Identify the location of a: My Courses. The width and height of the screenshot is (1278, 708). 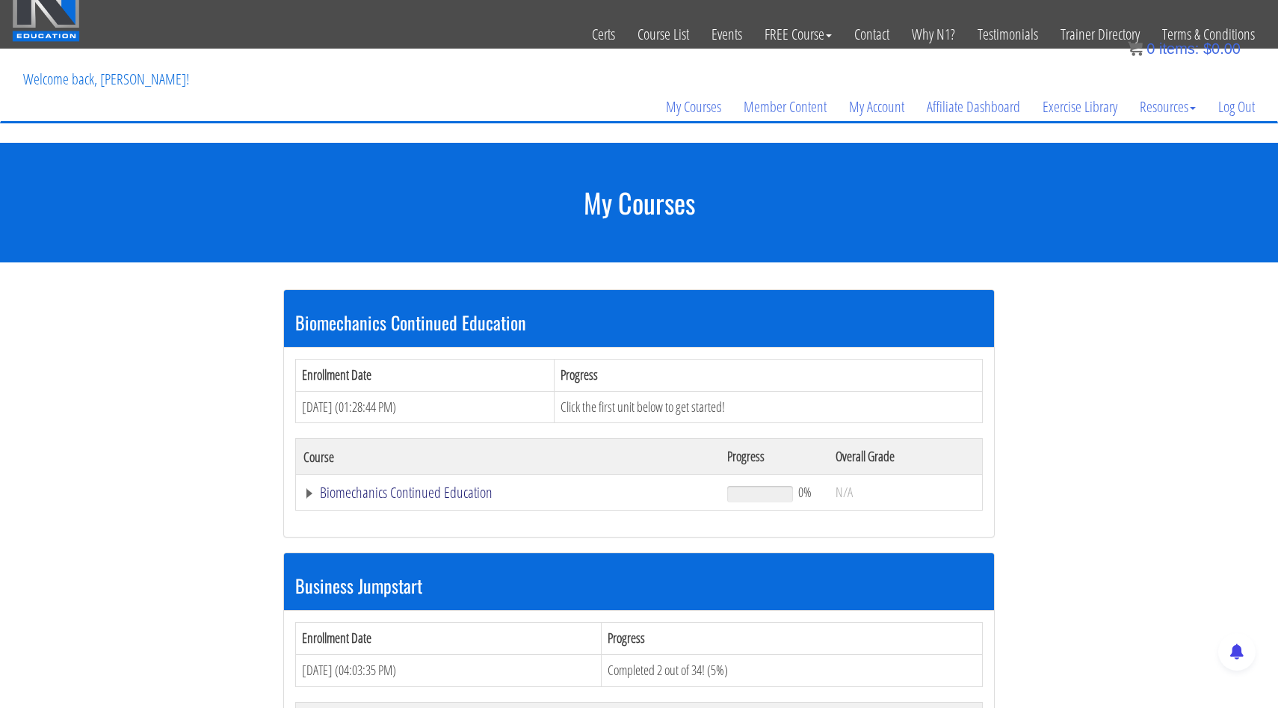
(694, 107).